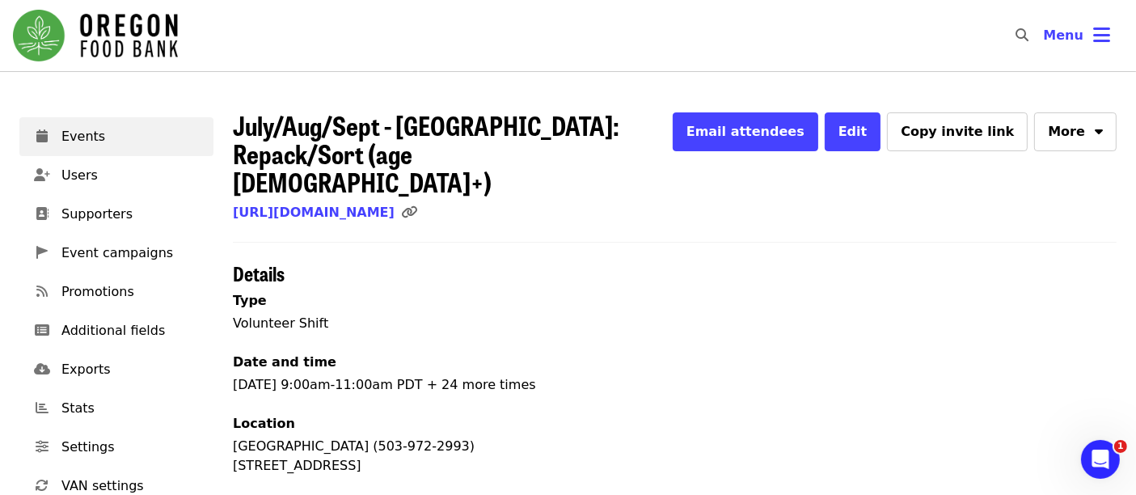  Describe the element at coordinates (1045, 36) in the screenshot. I see `input: Search` at that location.